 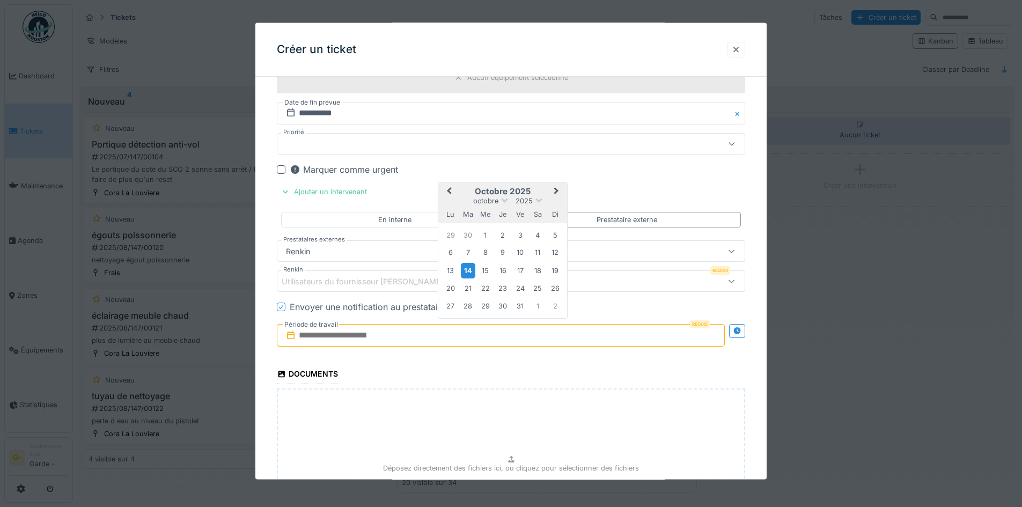 I want to click on div: Choose vendredi 10 octobre 2025, so click(x=520, y=252).